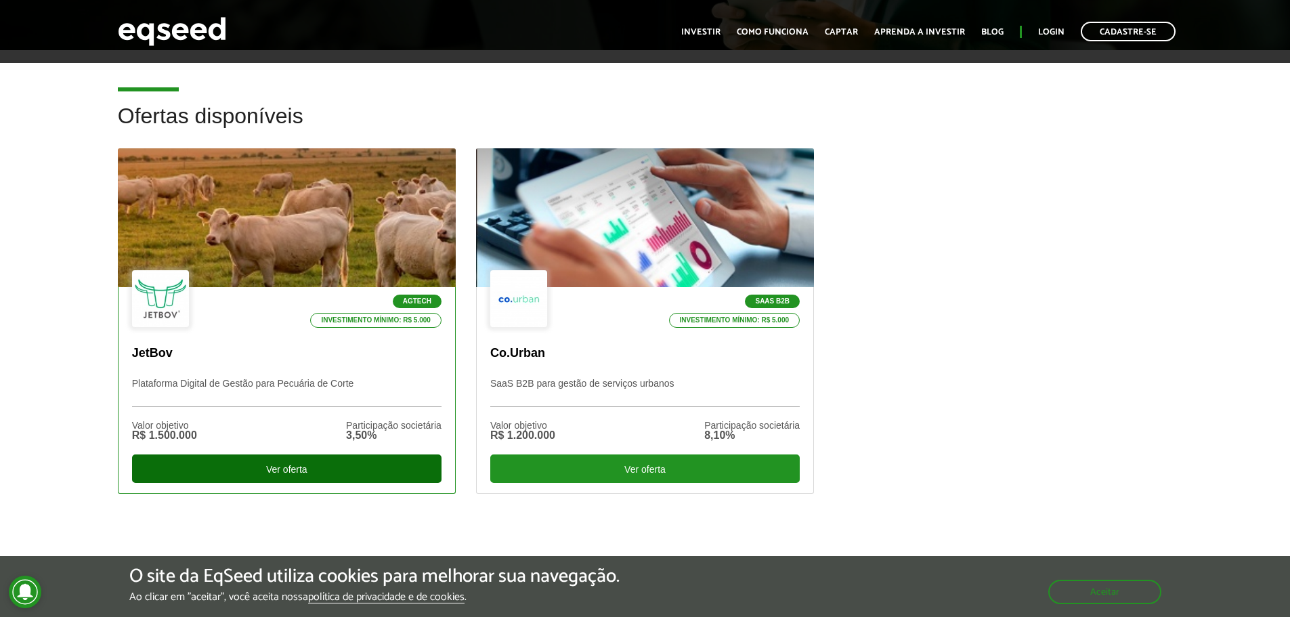  What do you see at coordinates (417, 301) in the screenshot?
I see `p: Agtech` at bounding box center [417, 301].